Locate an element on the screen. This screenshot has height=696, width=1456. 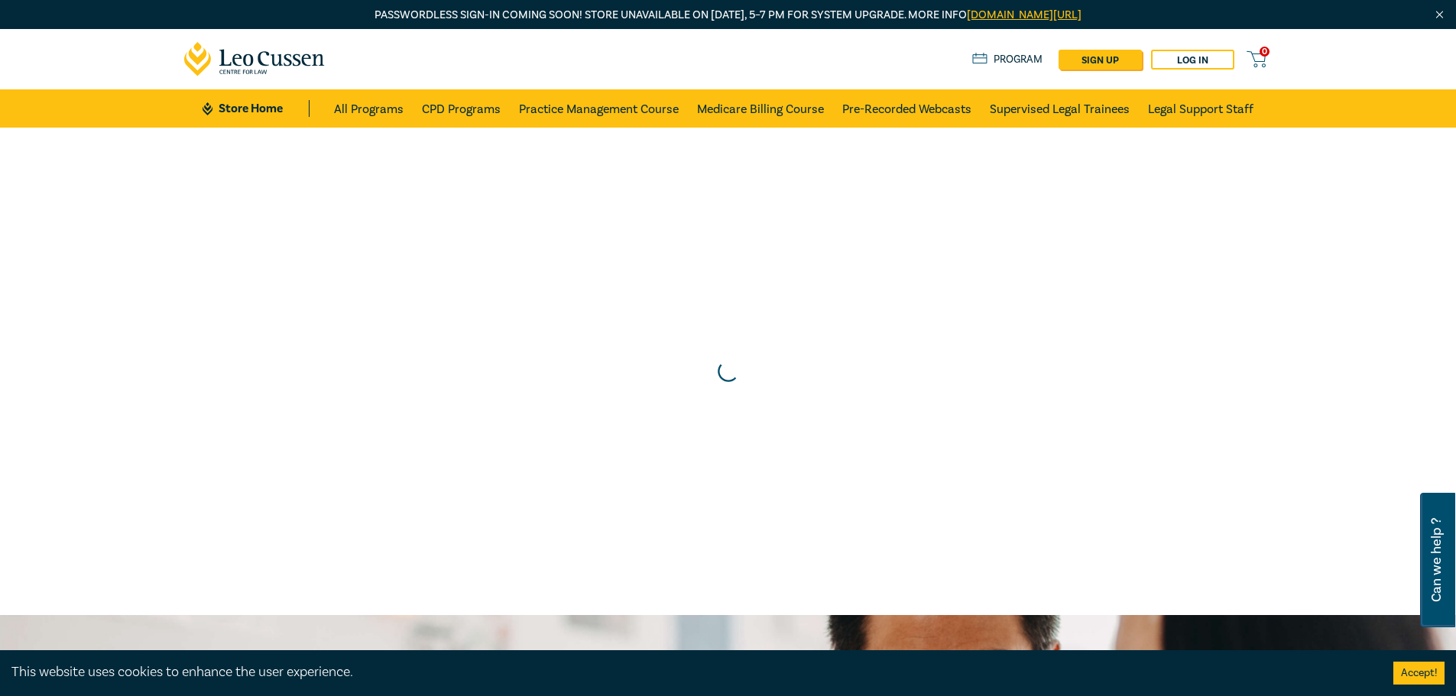
a: Legal Support Staff is located at coordinates (1201, 109).